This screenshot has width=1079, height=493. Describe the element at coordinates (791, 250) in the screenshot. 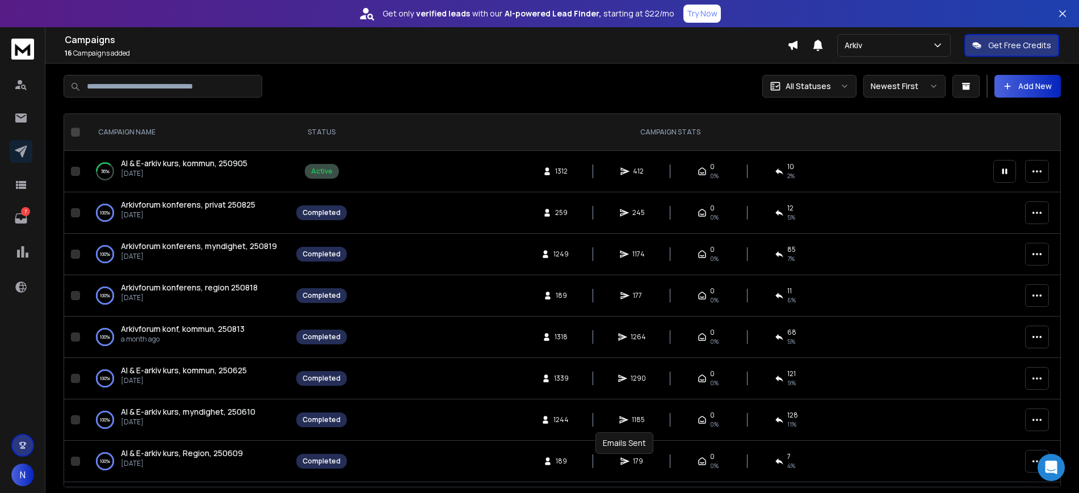

I see `span: 85` at that location.